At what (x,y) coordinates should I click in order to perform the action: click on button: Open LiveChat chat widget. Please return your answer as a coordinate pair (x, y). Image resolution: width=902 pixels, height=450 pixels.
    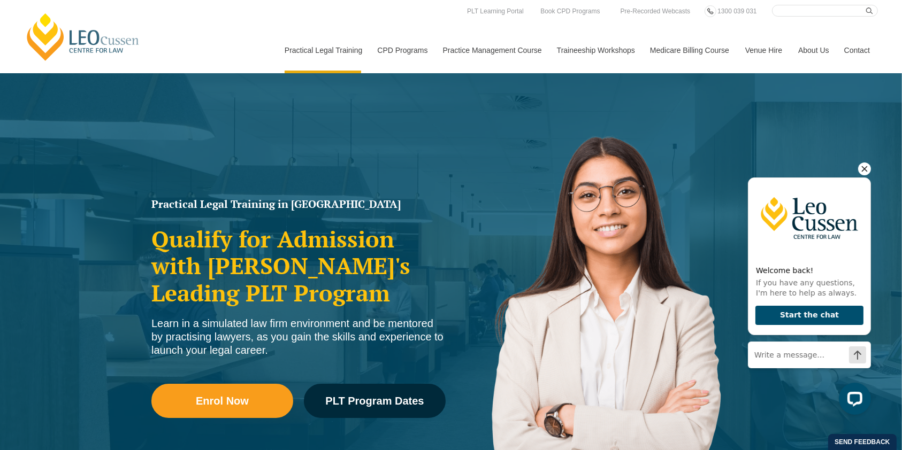
    Looking at the image, I should click on (116, 241).